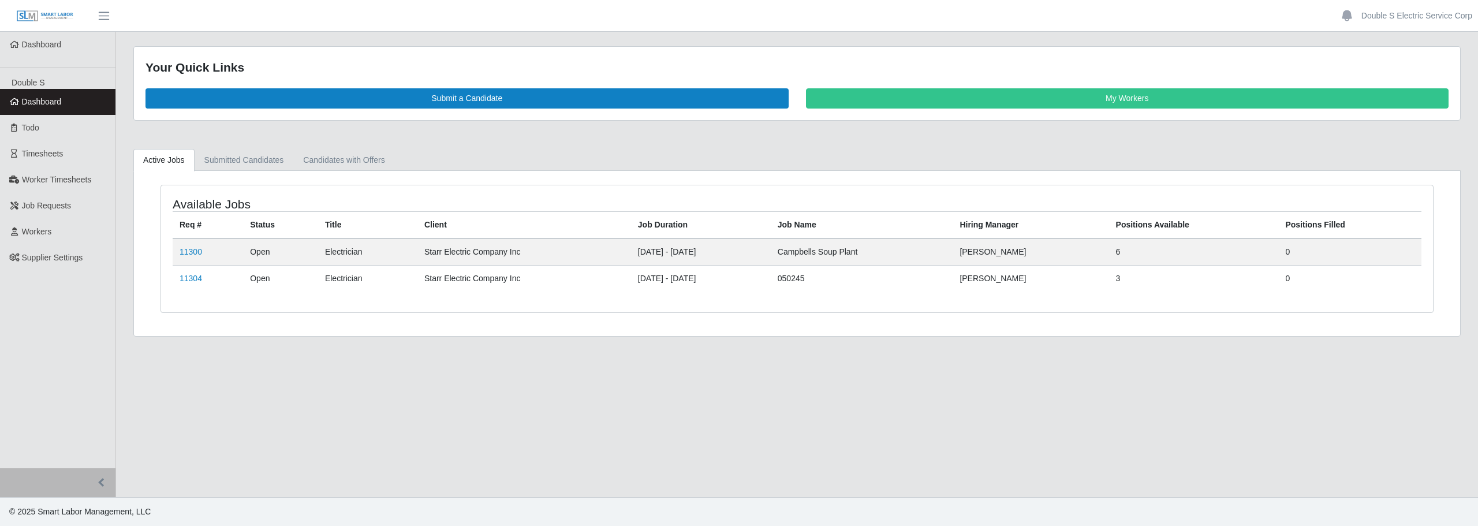  I want to click on th: Positions Available, so click(1194, 225).